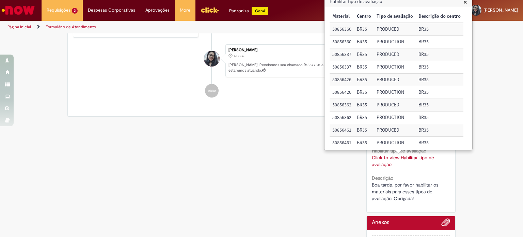  What do you see at coordinates (260, 11) in the screenshot?
I see `p: +GenAi` at bounding box center [260, 11].